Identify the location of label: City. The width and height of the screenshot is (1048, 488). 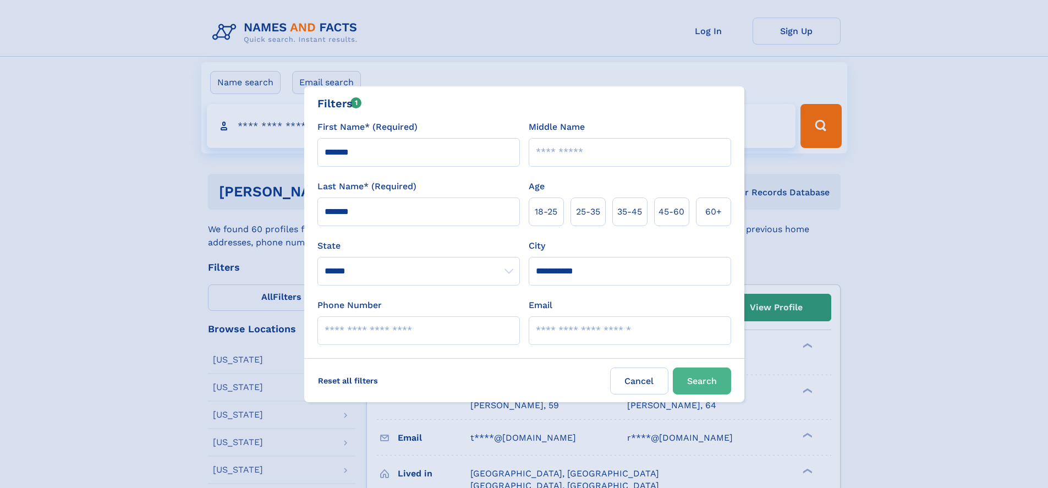
(537, 246).